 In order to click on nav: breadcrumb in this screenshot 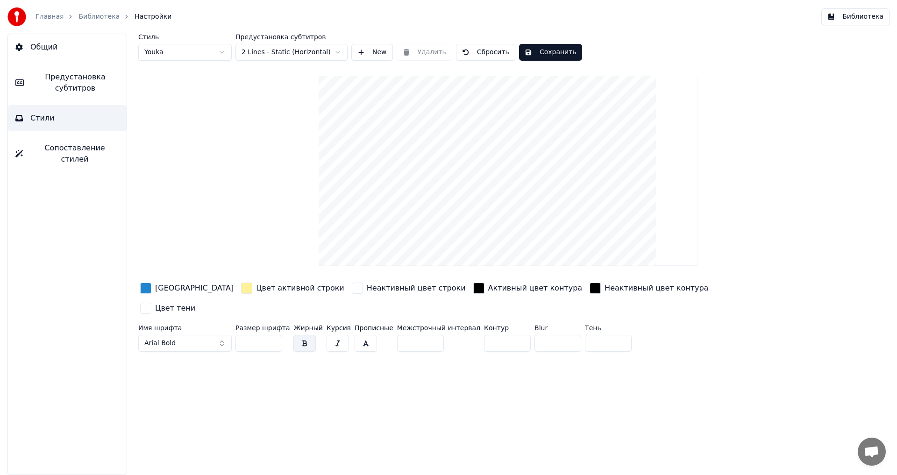, I will do `click(103, 17)`.